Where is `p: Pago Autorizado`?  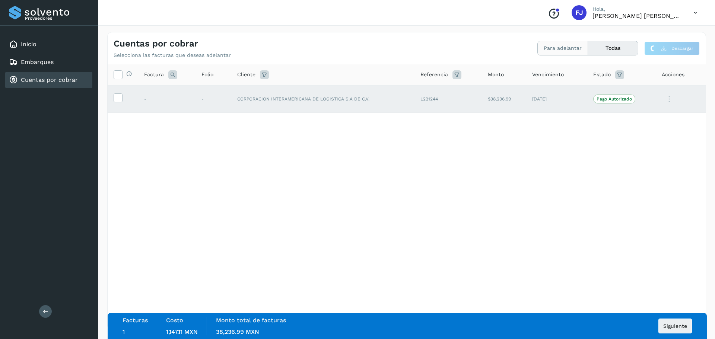 p: Pago Autorizado is located at coordinates (614, 99).